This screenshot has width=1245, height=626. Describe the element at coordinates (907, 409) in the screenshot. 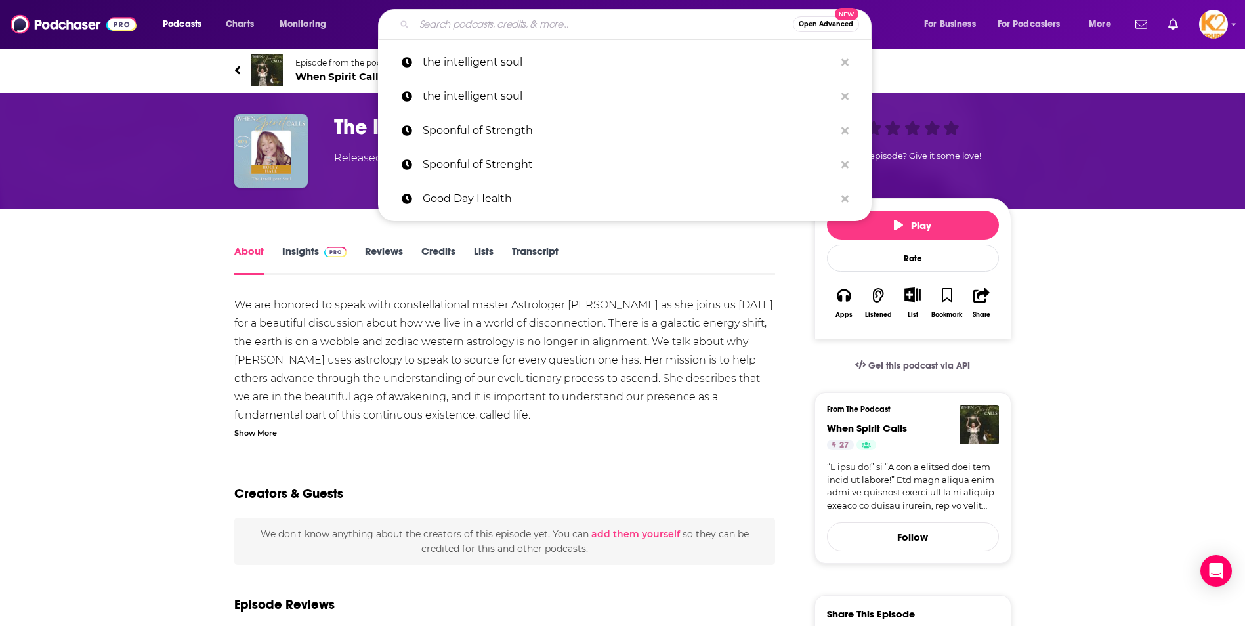

I see `h3: From The Podcast` at that location.